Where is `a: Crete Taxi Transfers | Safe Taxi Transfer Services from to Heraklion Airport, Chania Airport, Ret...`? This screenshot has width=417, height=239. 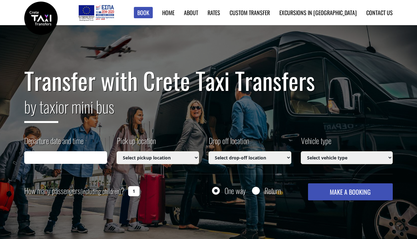 a: Crete Taxi Transfers | Safe Taxi Transfer Services from to Heraklion Airport, Chania Airport, Ret... is located at coordinates (41, 17).